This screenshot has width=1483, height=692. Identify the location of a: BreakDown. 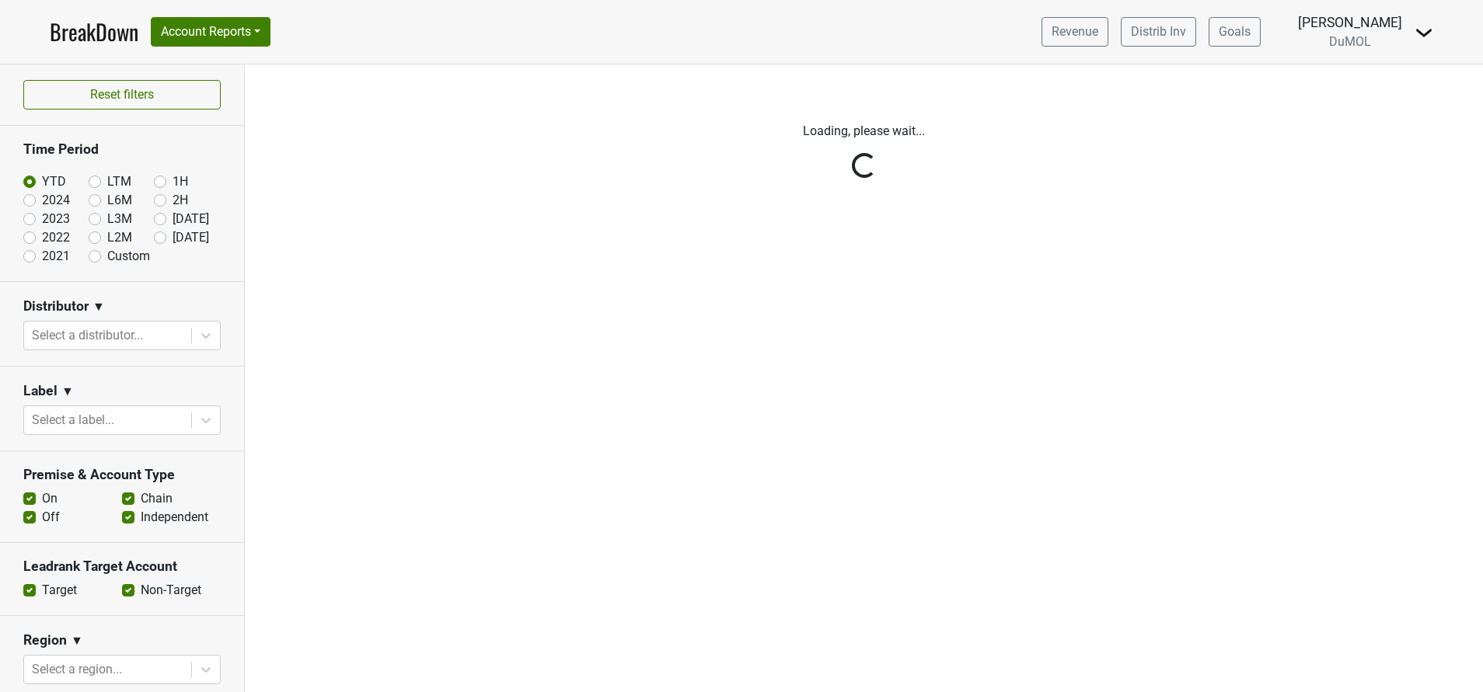
(94, 32).